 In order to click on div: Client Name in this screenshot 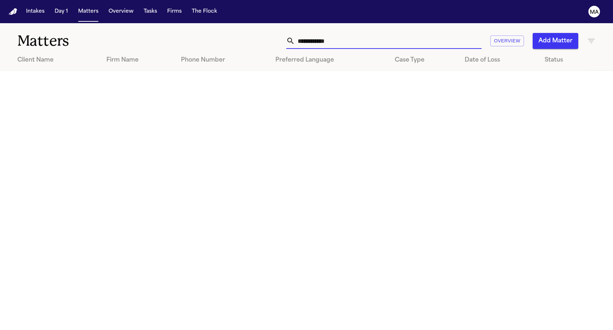, I will do `click(56, 60)`.